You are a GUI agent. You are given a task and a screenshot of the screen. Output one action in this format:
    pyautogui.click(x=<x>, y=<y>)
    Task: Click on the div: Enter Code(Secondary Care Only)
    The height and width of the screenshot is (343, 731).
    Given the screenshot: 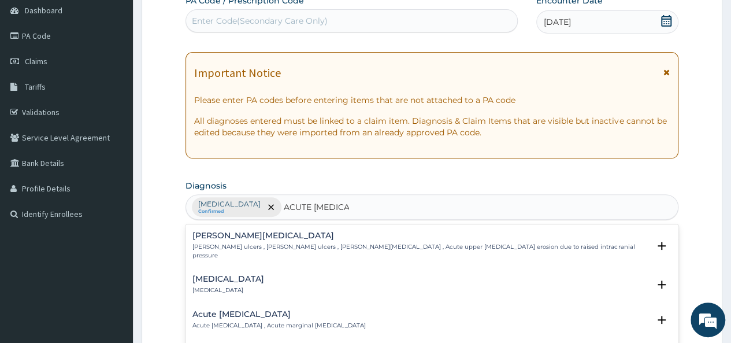 What is the action you would take?
    pyautogui.click(x=259, y=21)
    